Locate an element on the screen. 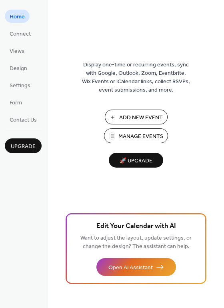 This screenshot has height=308, width=224. span: Design is located at coordinates (18, 68).